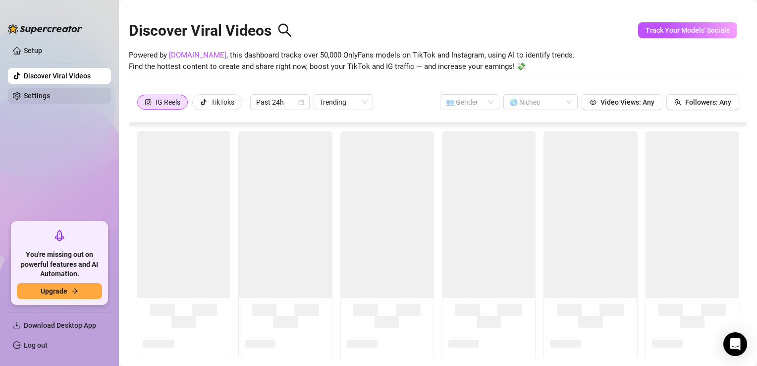 The width and height of the screenshot is (757, 366). I want to click on div: Open Intercom Messenger, so click(735, 344).